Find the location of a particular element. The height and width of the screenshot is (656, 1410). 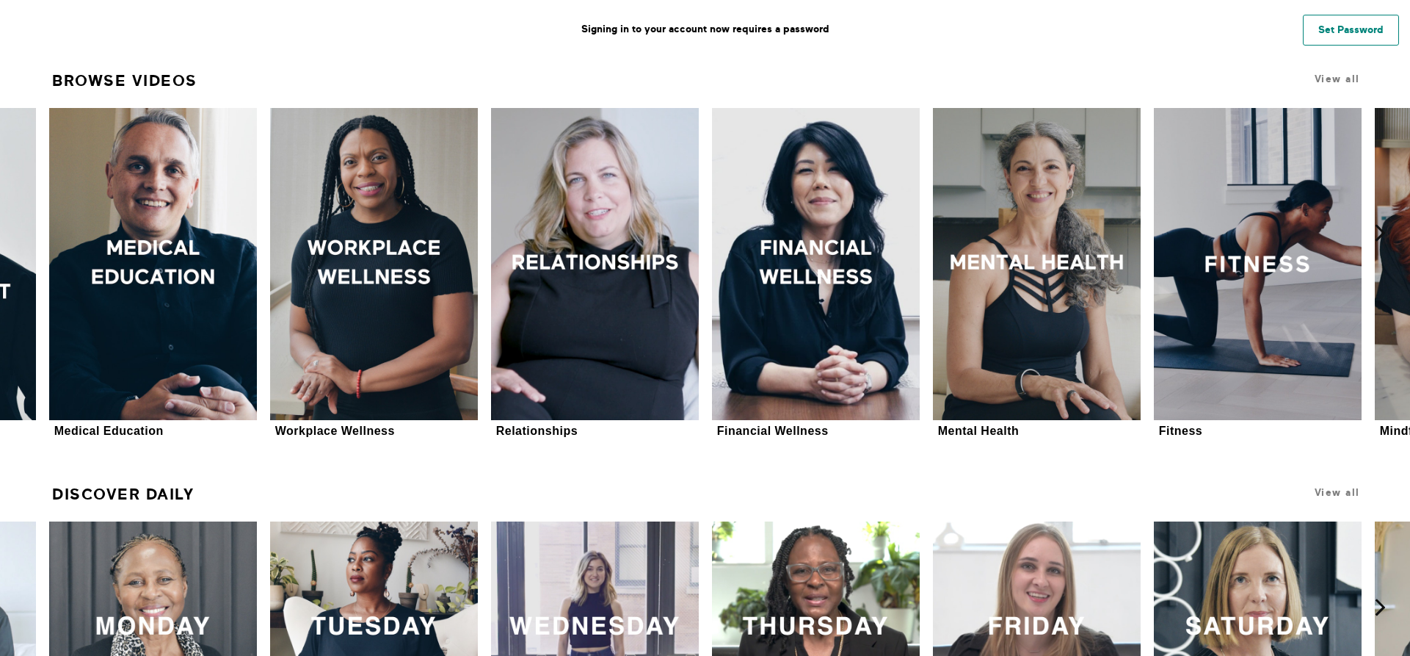

div: Financial Wellness is located at coordinates (773, 430).